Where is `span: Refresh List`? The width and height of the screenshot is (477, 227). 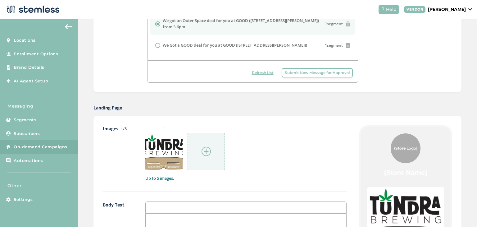
span: Refresh List is located at coordinates (263, 73).